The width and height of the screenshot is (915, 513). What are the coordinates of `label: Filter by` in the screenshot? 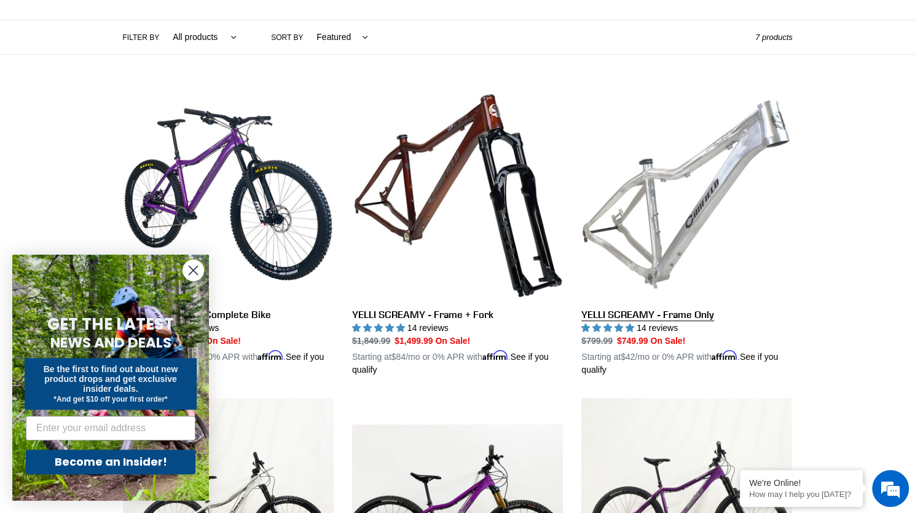 It's located at (141, 37).